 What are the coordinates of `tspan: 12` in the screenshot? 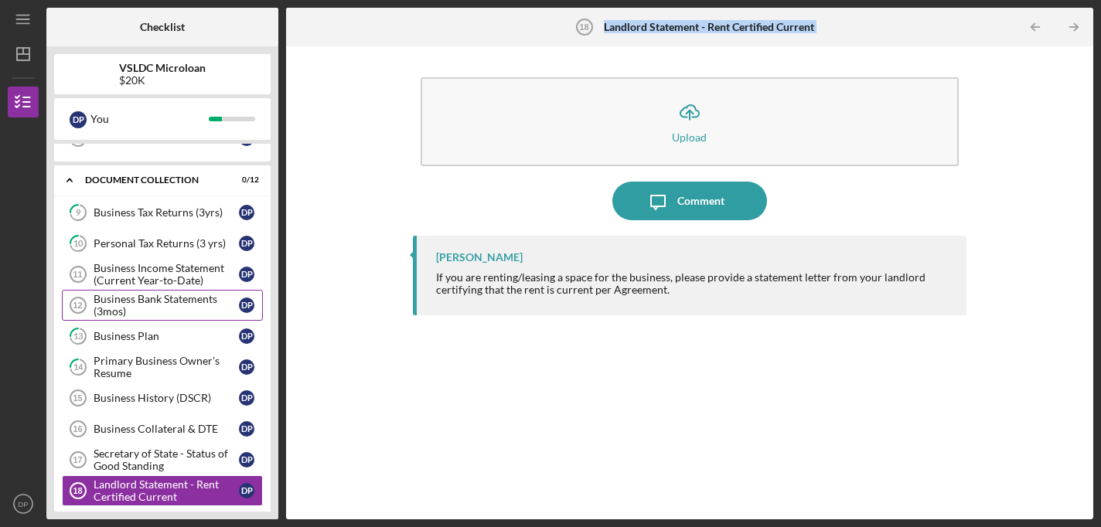 It's located at (77, 305).